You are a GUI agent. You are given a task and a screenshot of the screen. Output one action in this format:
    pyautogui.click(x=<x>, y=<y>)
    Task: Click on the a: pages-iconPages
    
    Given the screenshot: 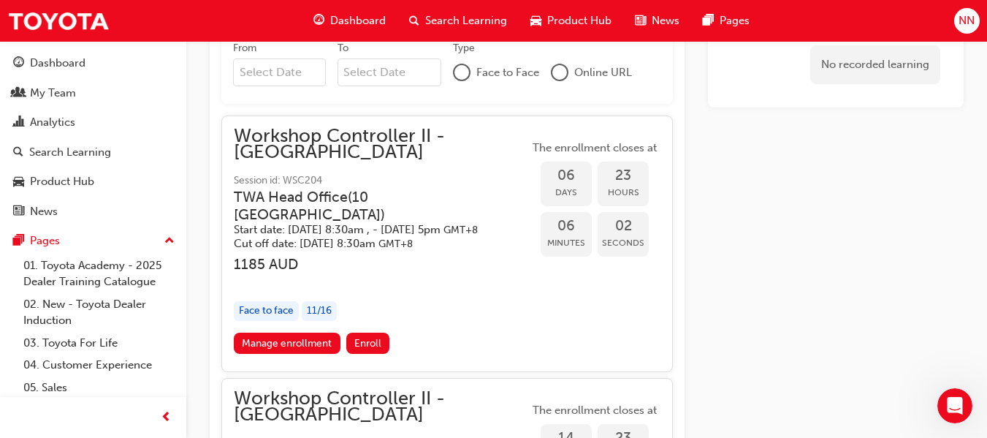 What is the action you would take?
    pyautogui.click(x=726, y=20)
    